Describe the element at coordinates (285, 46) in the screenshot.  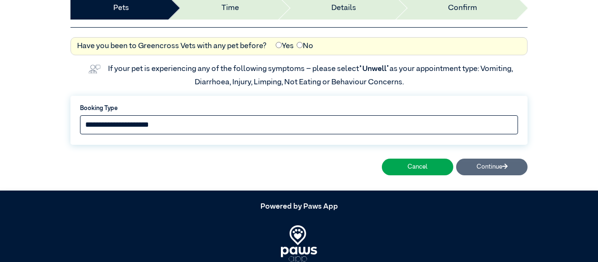
I see `label: Yes` at that location.